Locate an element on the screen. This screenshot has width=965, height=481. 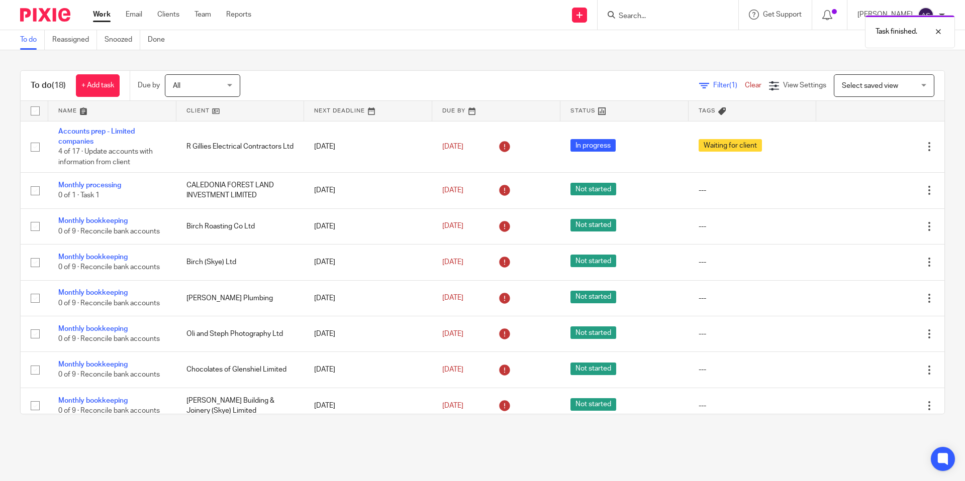
td: Birch (Skye) Ltd is located at coordinates (240, 262).